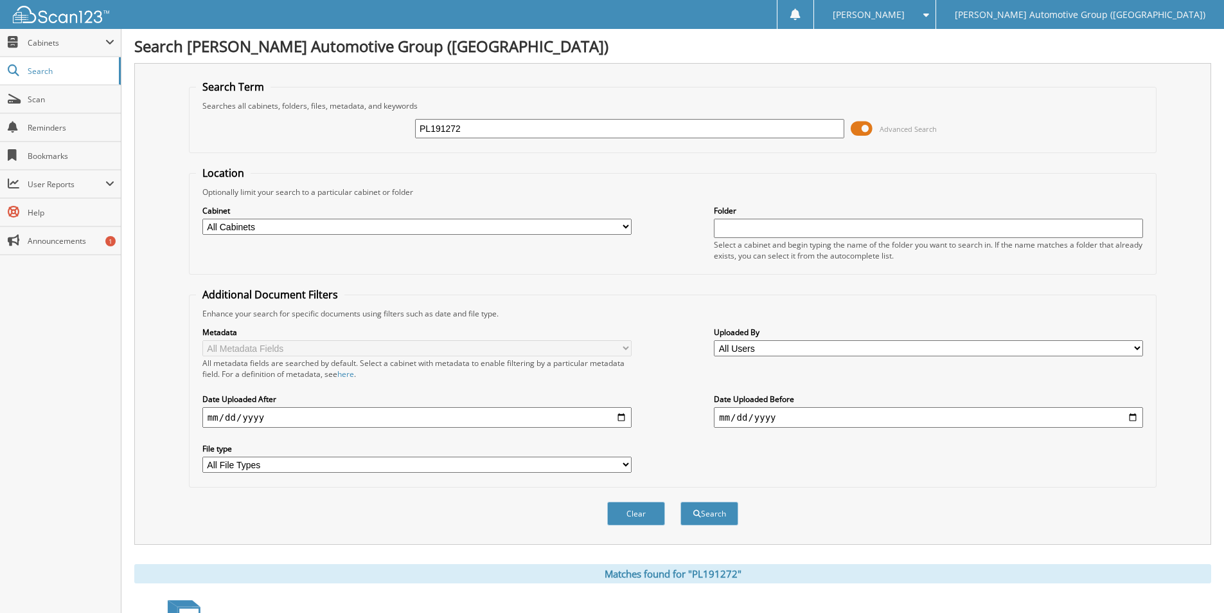 The image size is (1224, 613). Describe the element at coordinates (417, 368) in the screenshot. I see `div: All metadata fields are searched by default. Select a cabinet with metadata to enable filtering b...` at that location.